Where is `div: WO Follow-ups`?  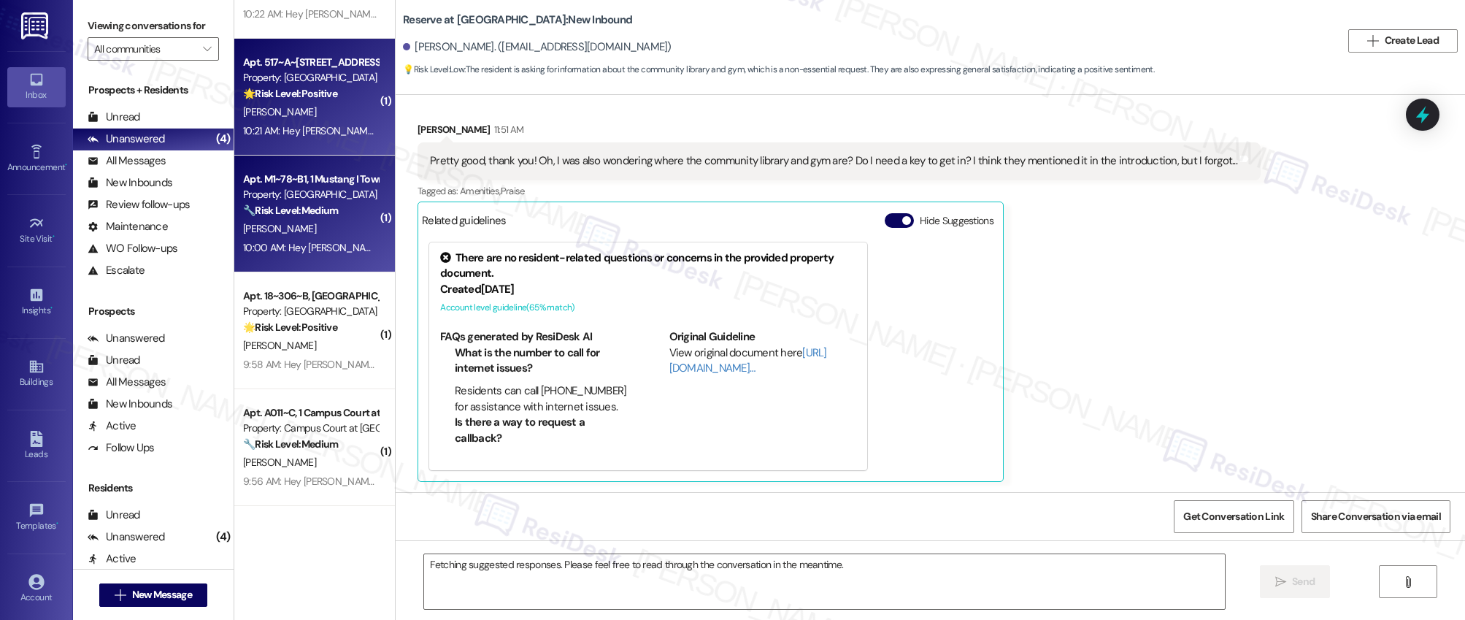 div: WO Follow-ups is located at coordinates (132, 248).